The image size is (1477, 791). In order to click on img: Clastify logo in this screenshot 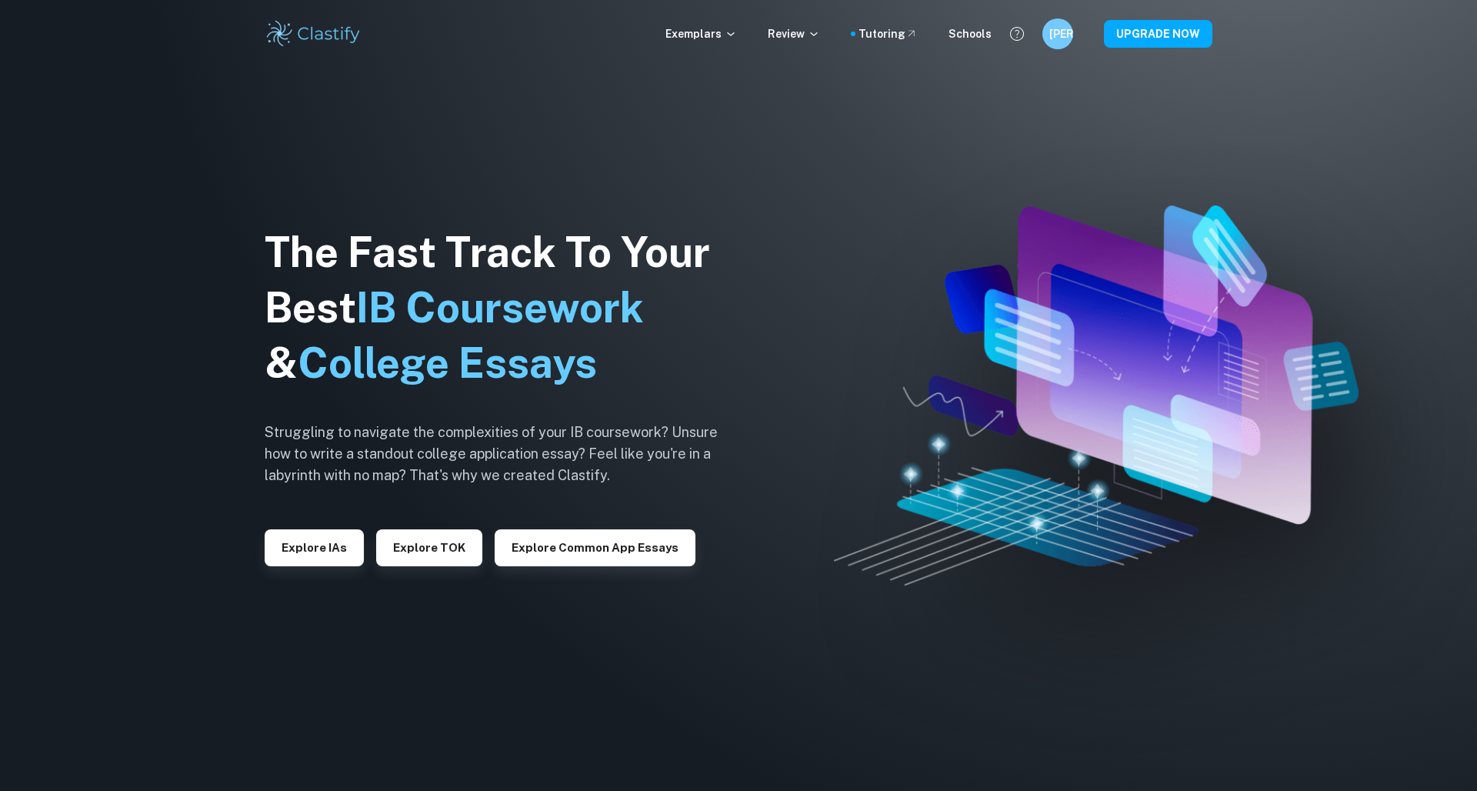, I will do `click(313, 34)`.